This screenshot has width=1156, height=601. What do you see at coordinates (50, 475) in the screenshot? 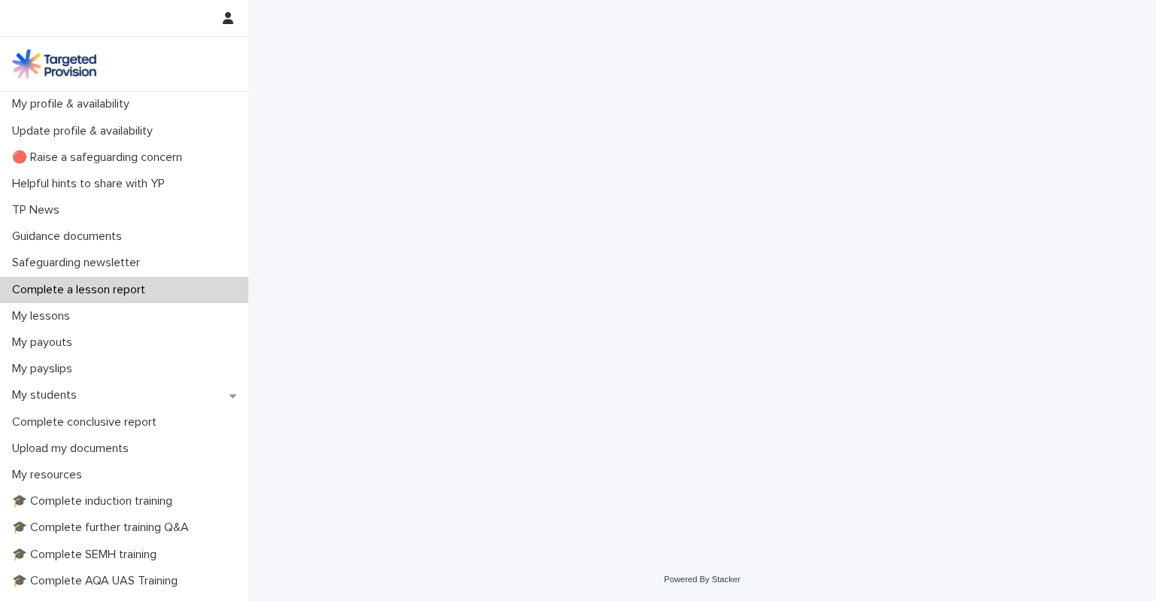
I see `p: My resources` at bounding box center [50, 475].